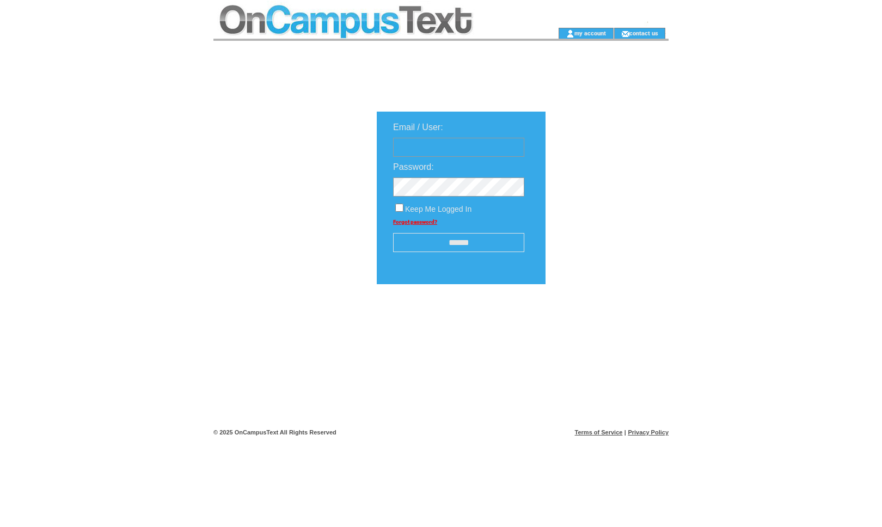  I want to click on a: contact us, so click(644, 33).